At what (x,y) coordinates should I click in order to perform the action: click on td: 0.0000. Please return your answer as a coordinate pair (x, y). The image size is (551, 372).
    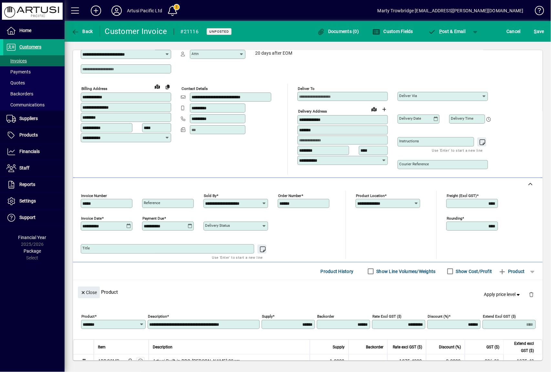
    Looking at the image, I should click on (446, 361).